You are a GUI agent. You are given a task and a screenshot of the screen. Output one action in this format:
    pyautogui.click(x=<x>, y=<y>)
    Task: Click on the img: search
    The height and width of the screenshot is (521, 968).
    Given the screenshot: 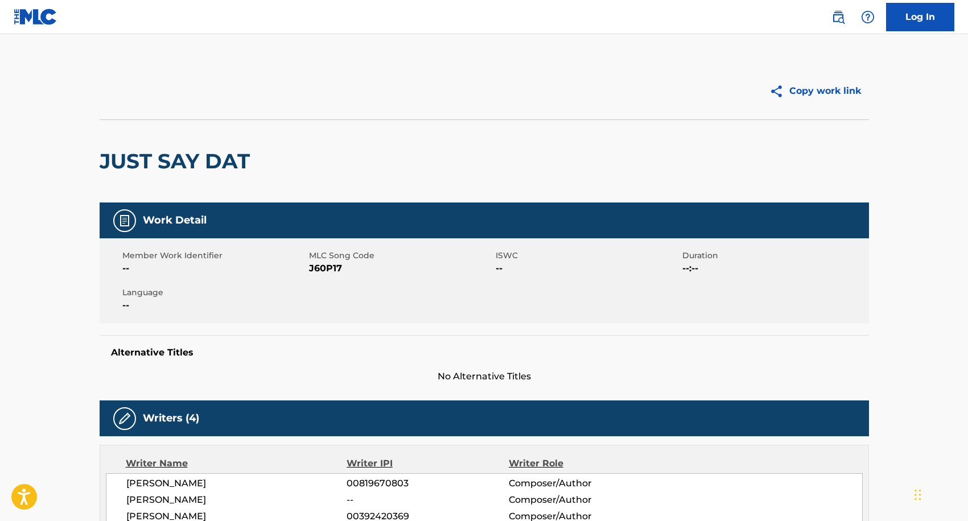 What is the action you would take?
    pyautogui.click(x=838, y=17)
    